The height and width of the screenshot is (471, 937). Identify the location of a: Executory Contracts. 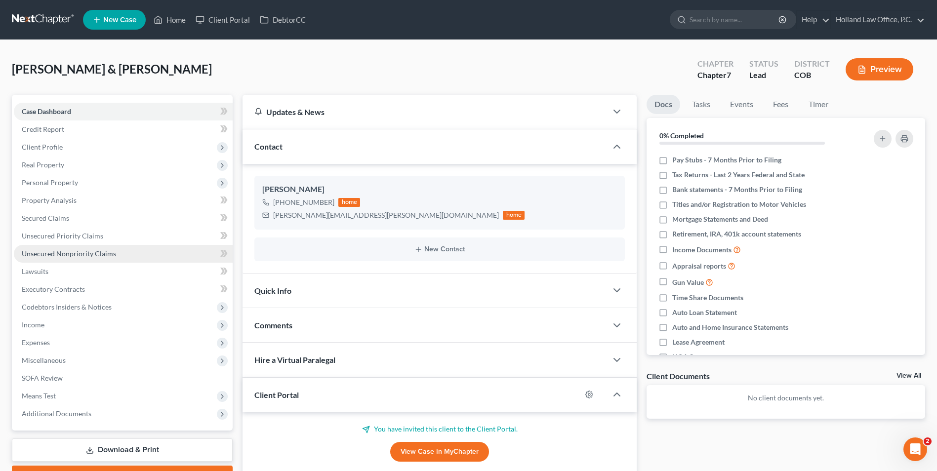
(123, 289).